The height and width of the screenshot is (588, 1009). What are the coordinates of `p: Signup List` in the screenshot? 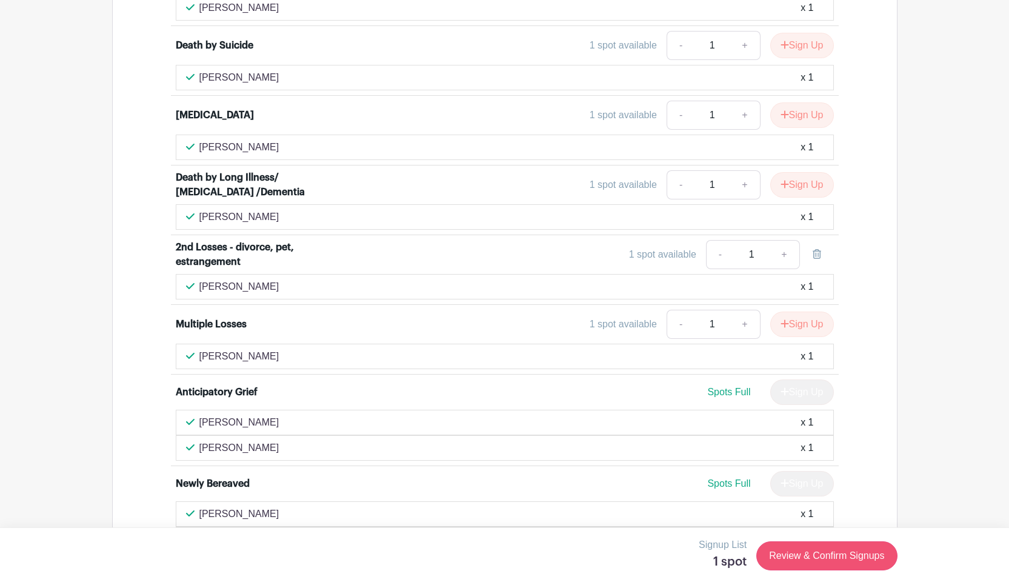 It's located at (722, 545).